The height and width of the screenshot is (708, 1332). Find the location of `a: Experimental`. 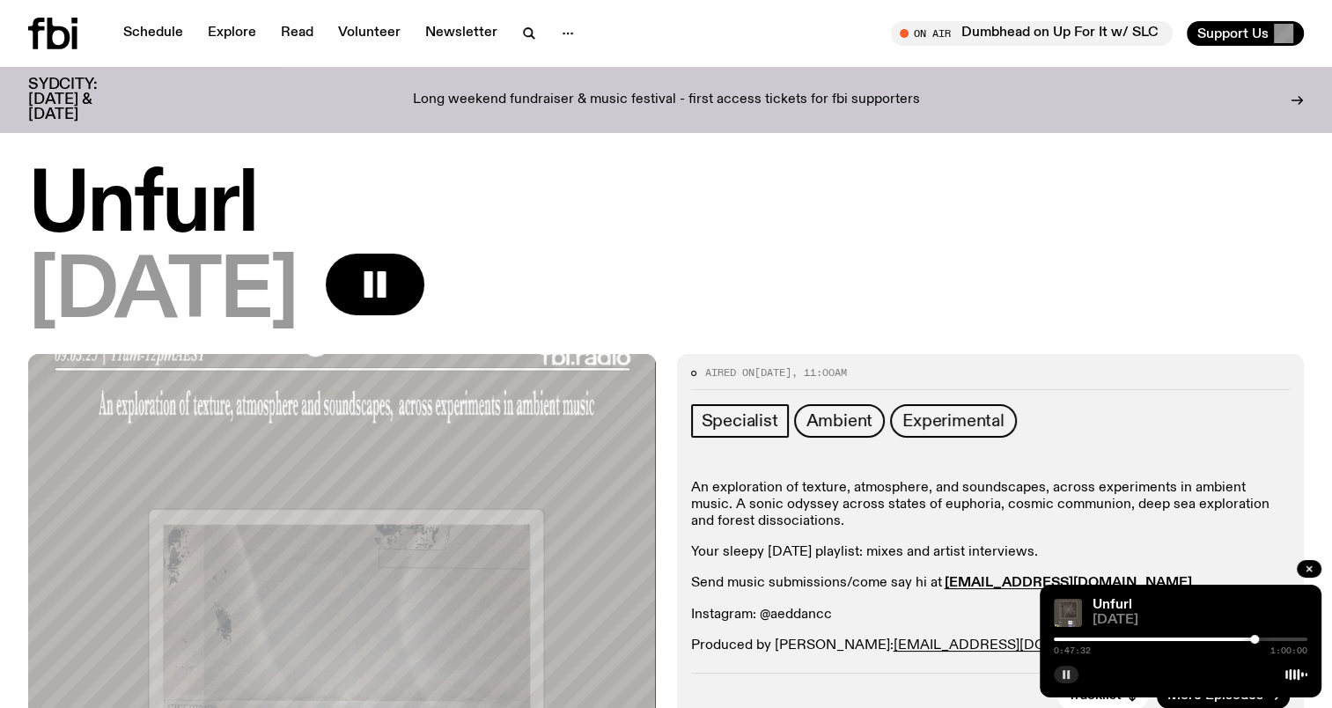

a: Experimental is located at coordinates (953, 421).